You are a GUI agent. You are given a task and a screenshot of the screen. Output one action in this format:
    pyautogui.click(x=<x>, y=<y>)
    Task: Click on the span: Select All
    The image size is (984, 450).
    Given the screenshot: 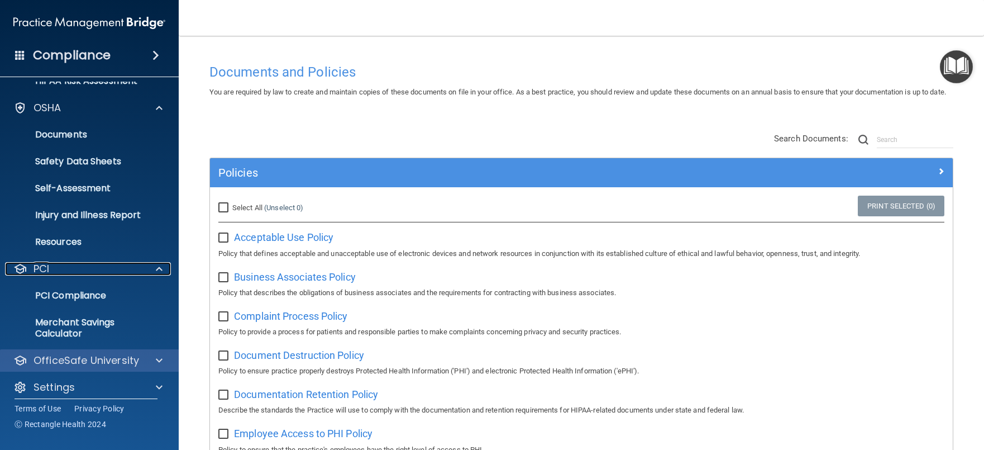 What is the action you would take?
    pyautogui.click(x=247, y=207)
    